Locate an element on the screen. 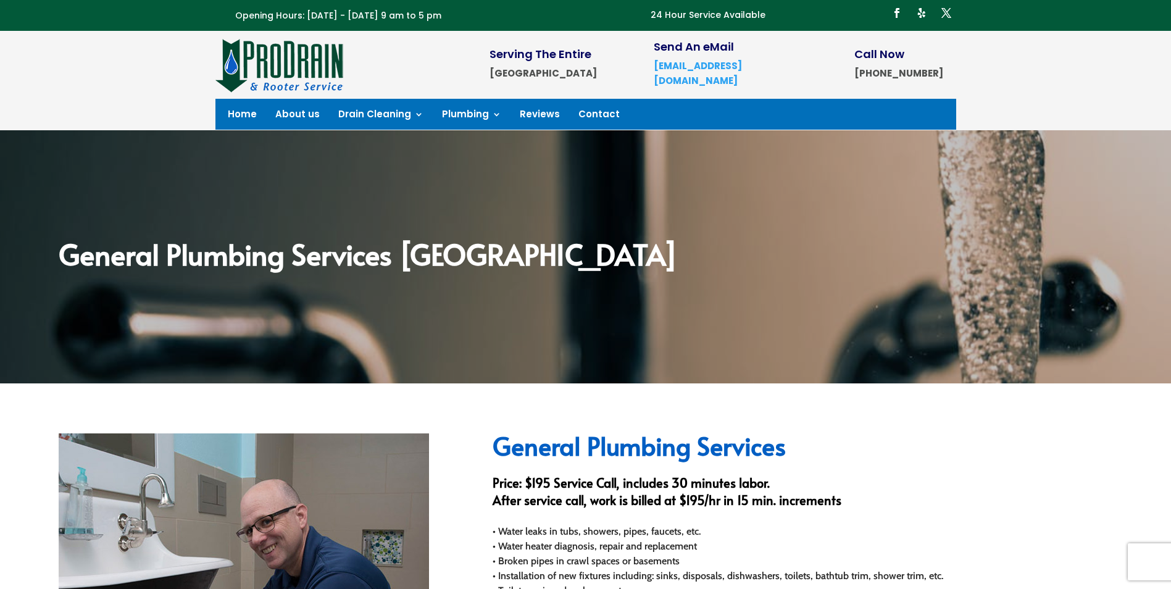 The width and height of the screenshot is (1171, 589). a: Follow on Facebook is located at coordinates (897, 13).